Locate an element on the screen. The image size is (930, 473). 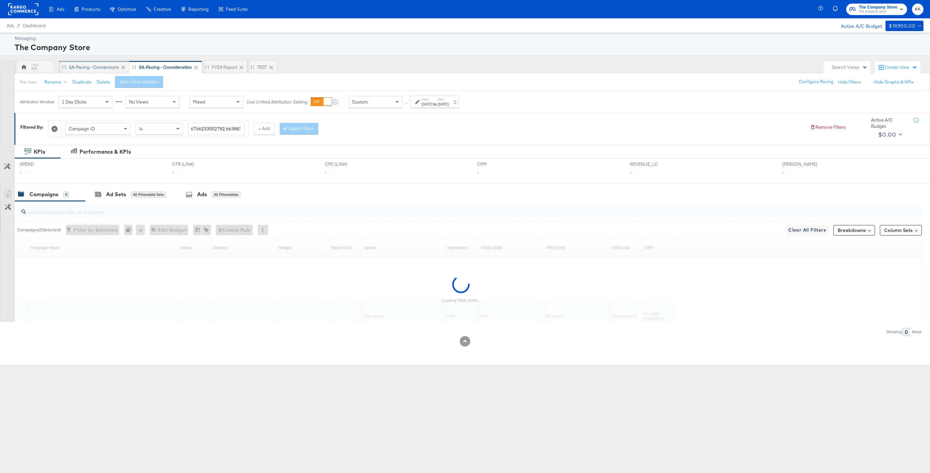
div: KK is located at coordinates (34, 68).